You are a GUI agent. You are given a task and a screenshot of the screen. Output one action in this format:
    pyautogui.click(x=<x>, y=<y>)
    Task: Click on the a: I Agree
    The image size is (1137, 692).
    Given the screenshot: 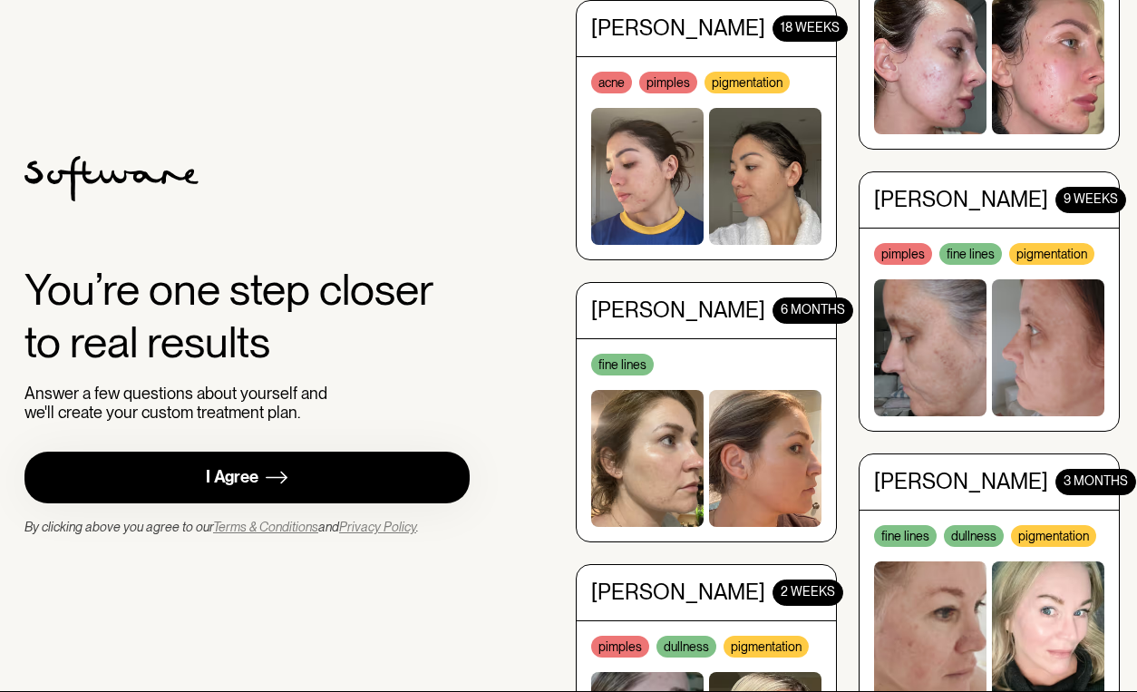 What is the action you would take?
    pyautogui.click(x=247, y=477)
    